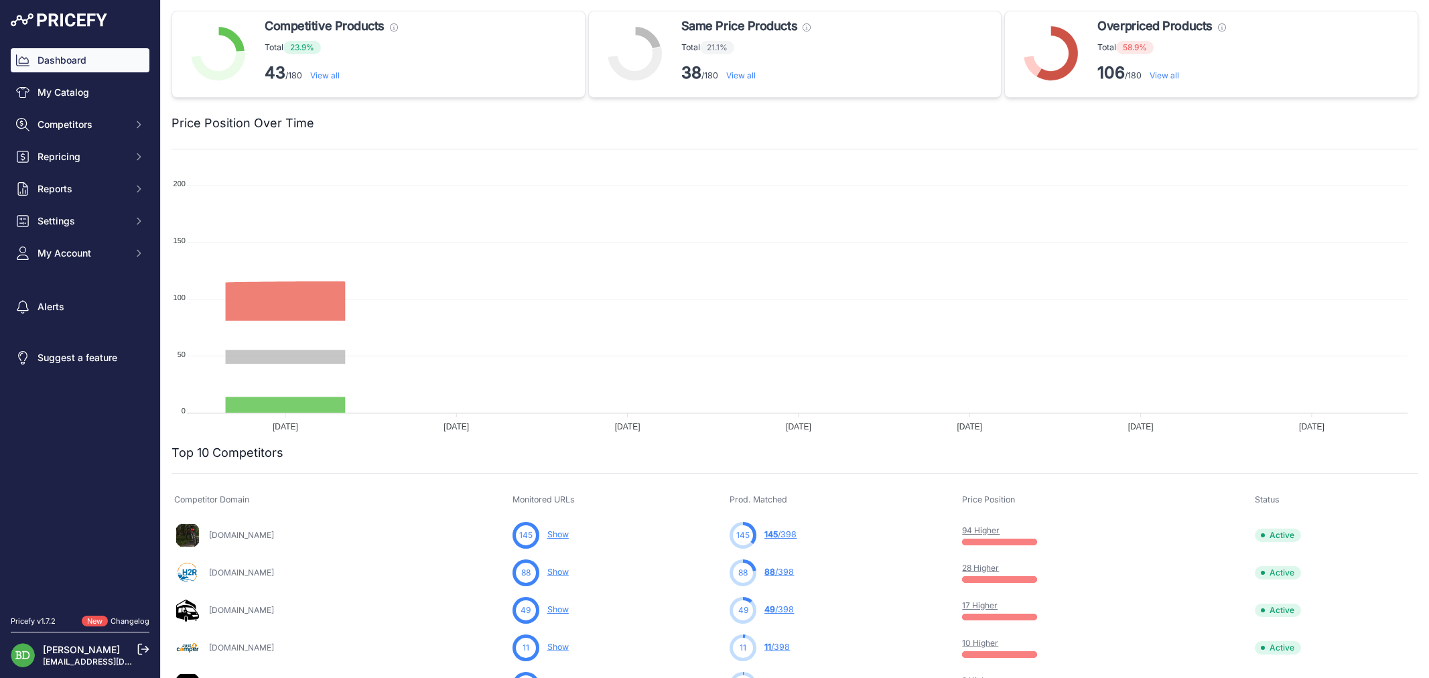 Image resolution: width=1429 pixels, height=678 pixels. I want to click on span: Price Position, so click(988, 499).